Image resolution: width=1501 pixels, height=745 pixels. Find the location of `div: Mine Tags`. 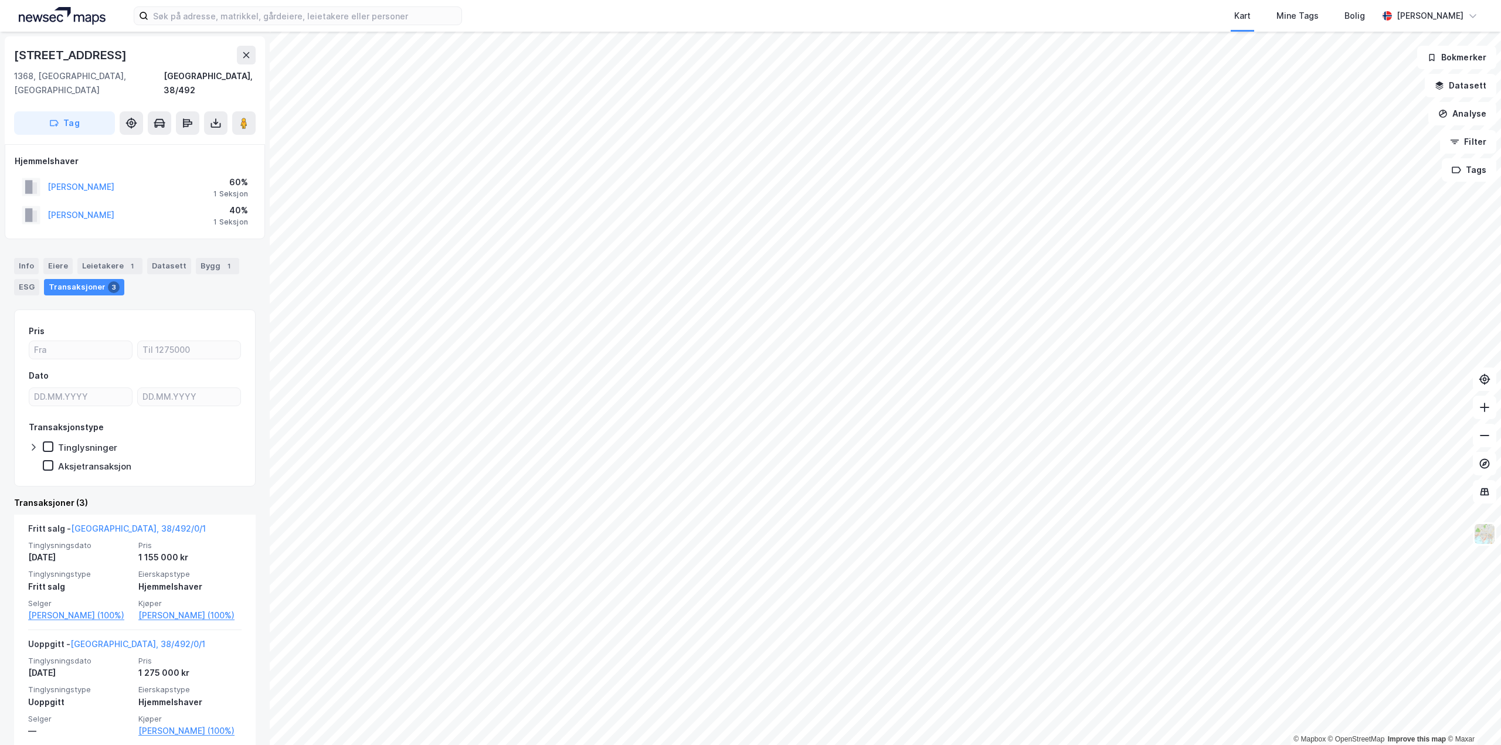

div: Mine Tags is located at coordinates (1298, 16).